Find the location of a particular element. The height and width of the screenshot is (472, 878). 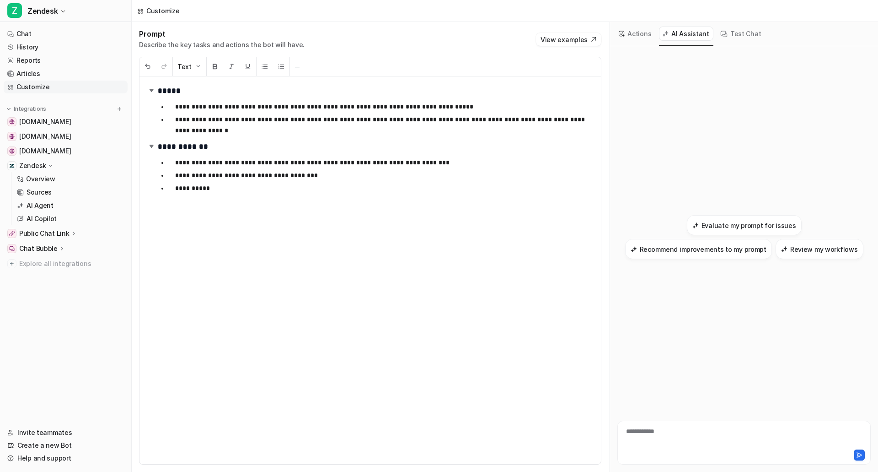

span: Zendesk is located at coordinates (43, 11).